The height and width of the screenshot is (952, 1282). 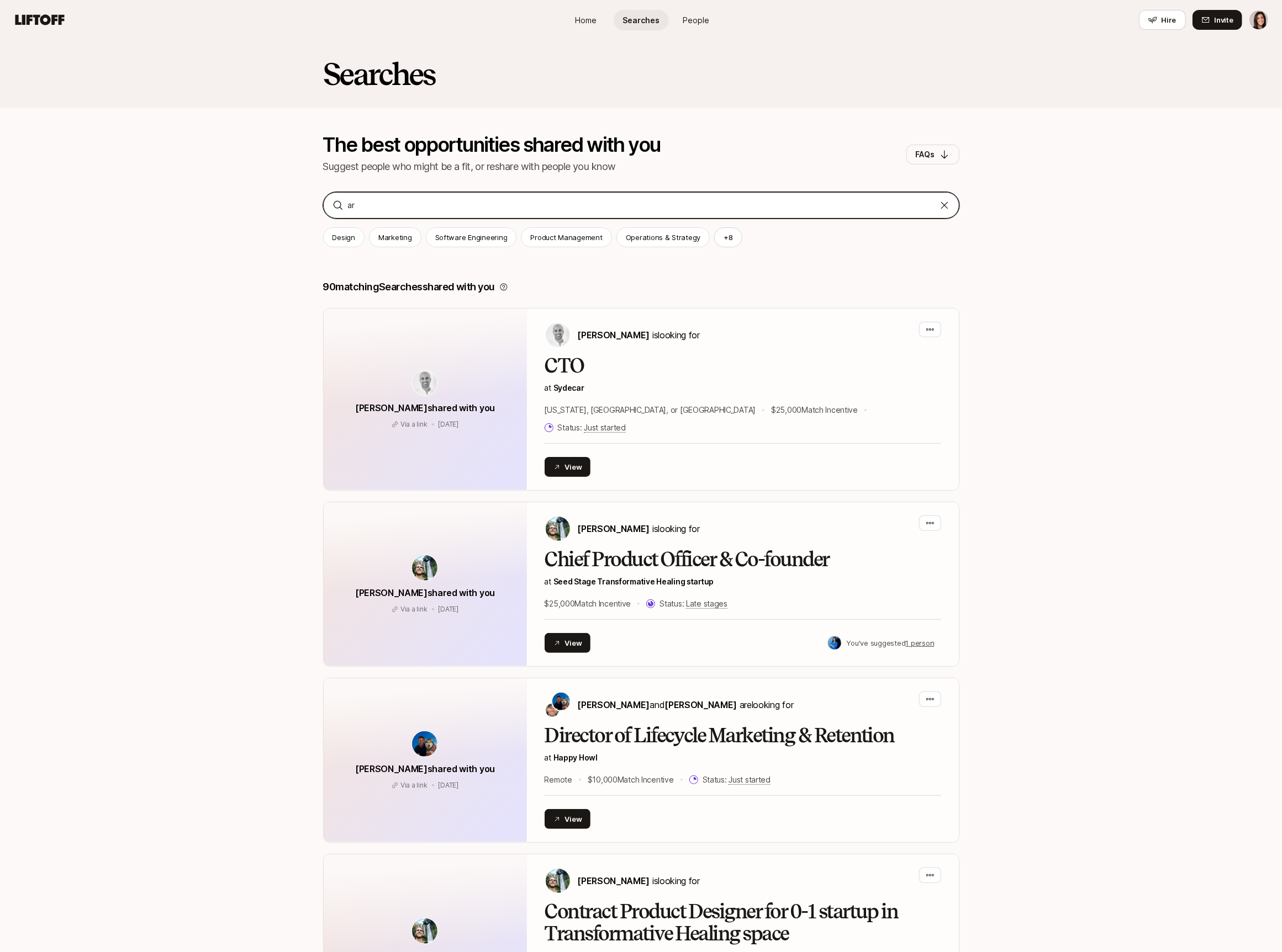 I want to click on p: Marketing, so click(x=395, y=237).